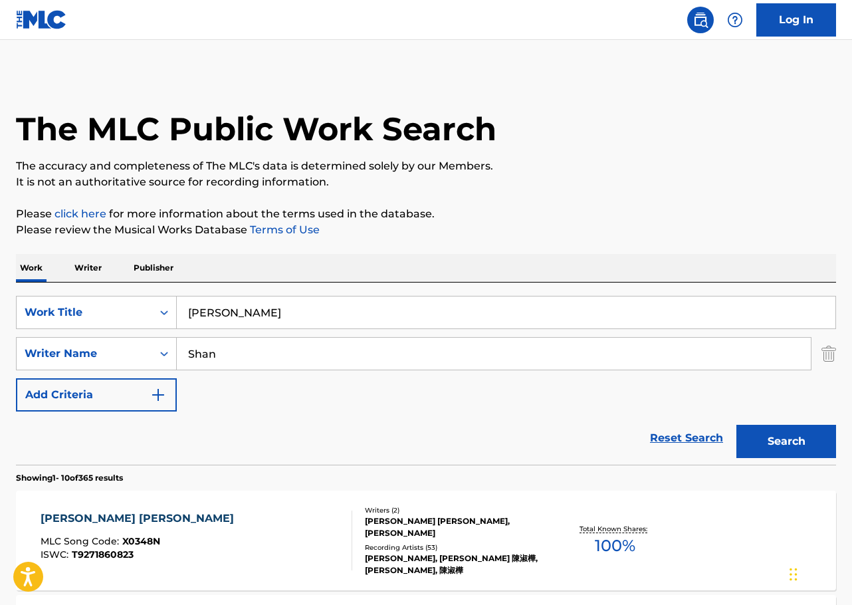 This screenshot has width=852, height=605. What do you see at coordinates (456, 510) in the screenshot?
I see `div: Writers ( 2 )` at bounding box center [456, 510].